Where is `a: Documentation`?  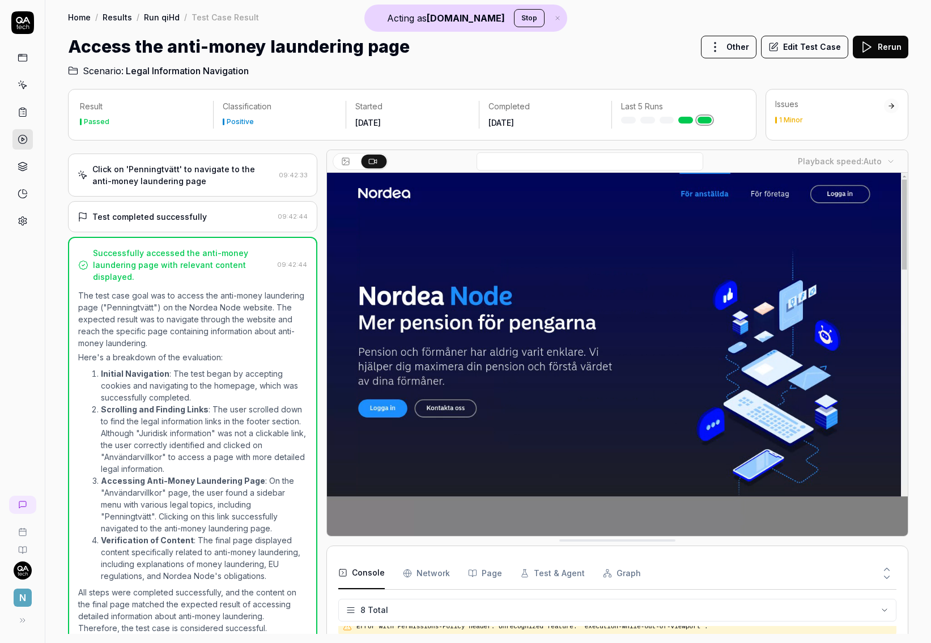
a: Documentation is located at coordinates (22, 546).